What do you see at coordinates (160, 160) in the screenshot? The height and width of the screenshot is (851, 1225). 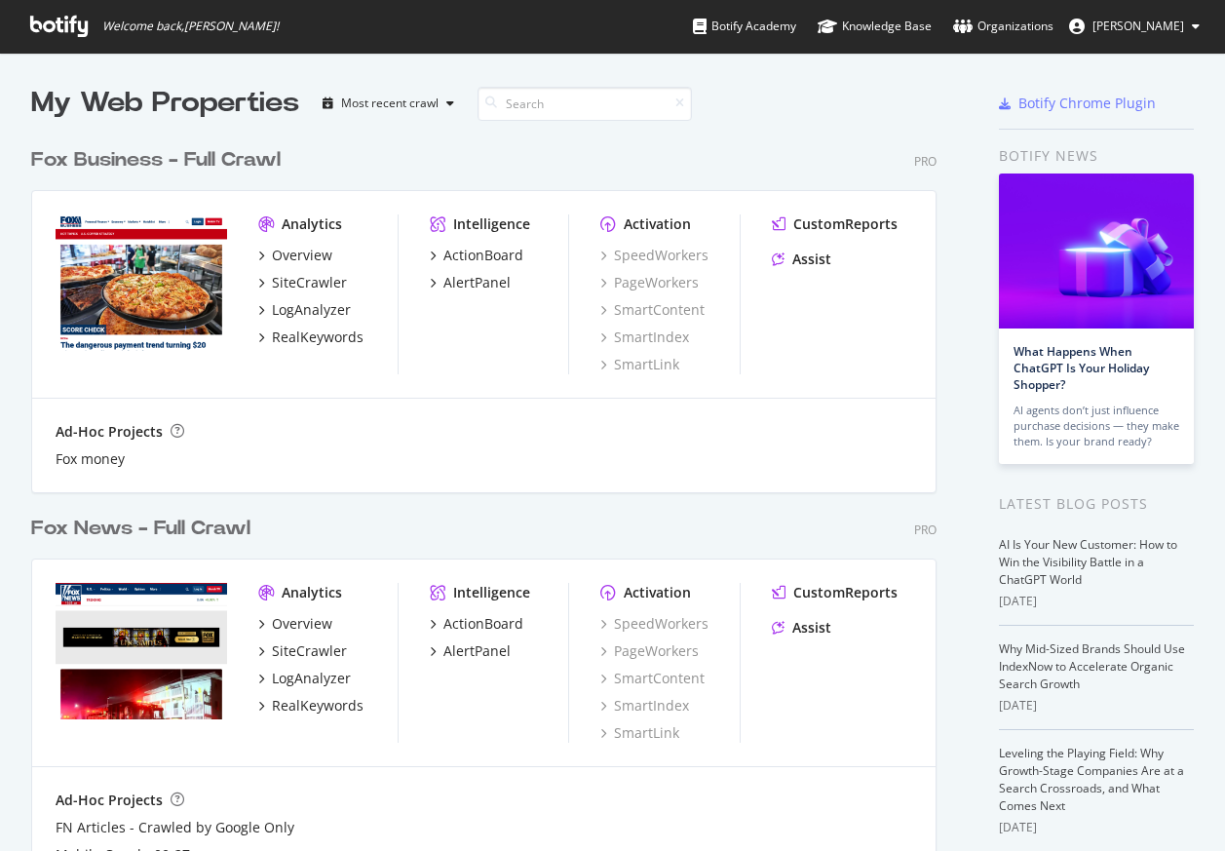 I see `a: Fox Business - Full Crawl` at bounding box center [160, 160].